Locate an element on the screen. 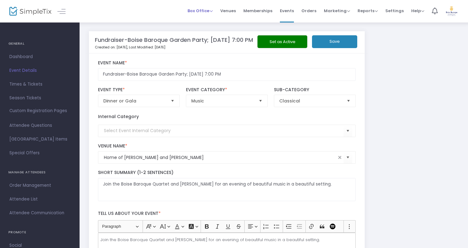  span: Order Management is located at coordinates (40, 185).